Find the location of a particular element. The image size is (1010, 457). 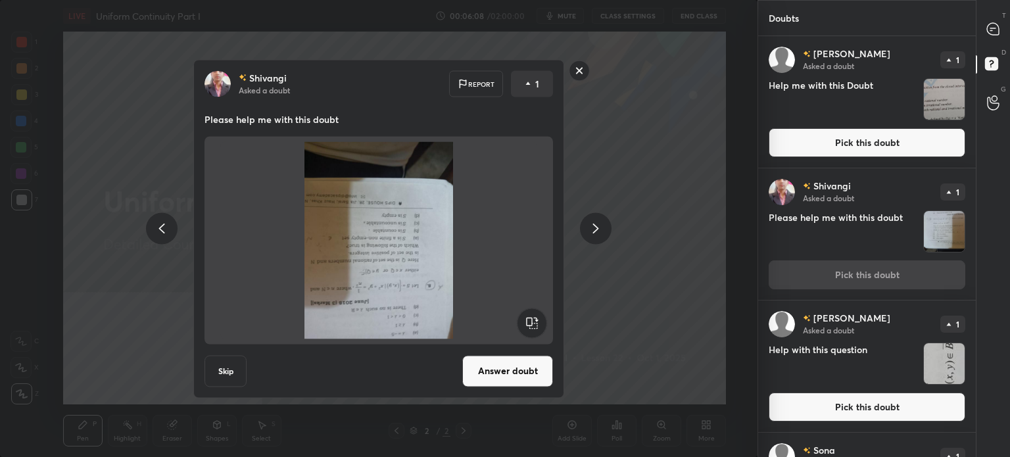

button: Skip is located at coordinates (226, 371).